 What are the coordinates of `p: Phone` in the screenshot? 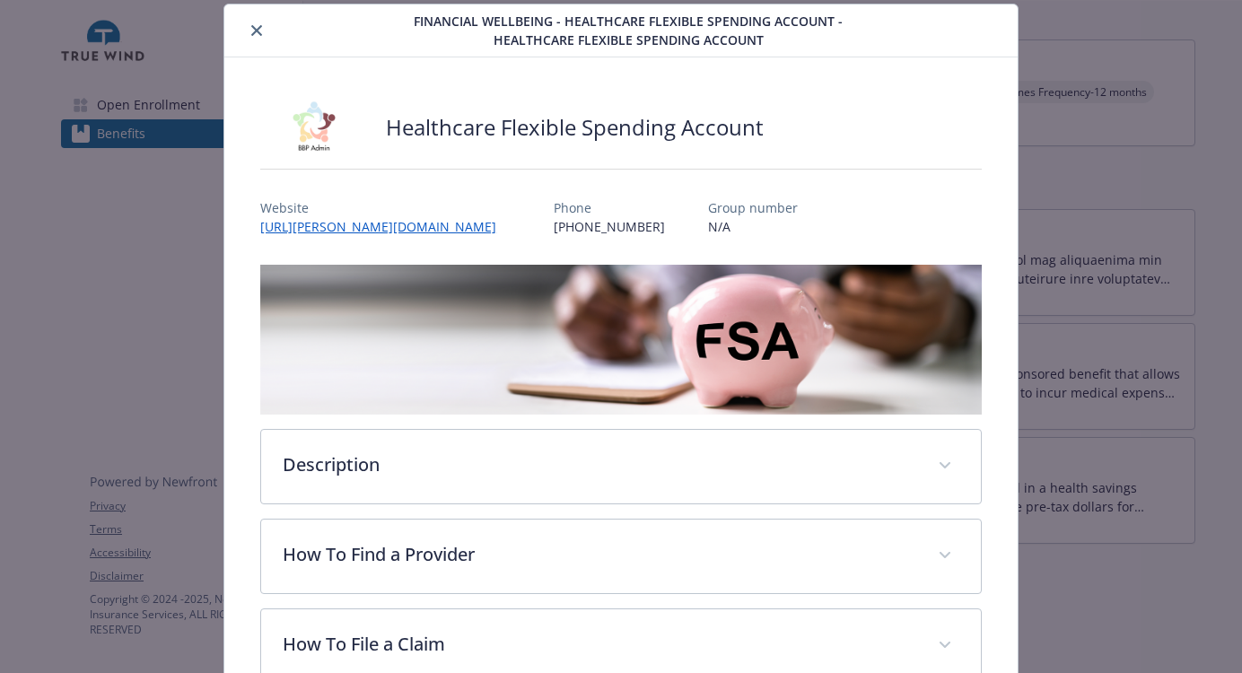 It's located at (609, 207).